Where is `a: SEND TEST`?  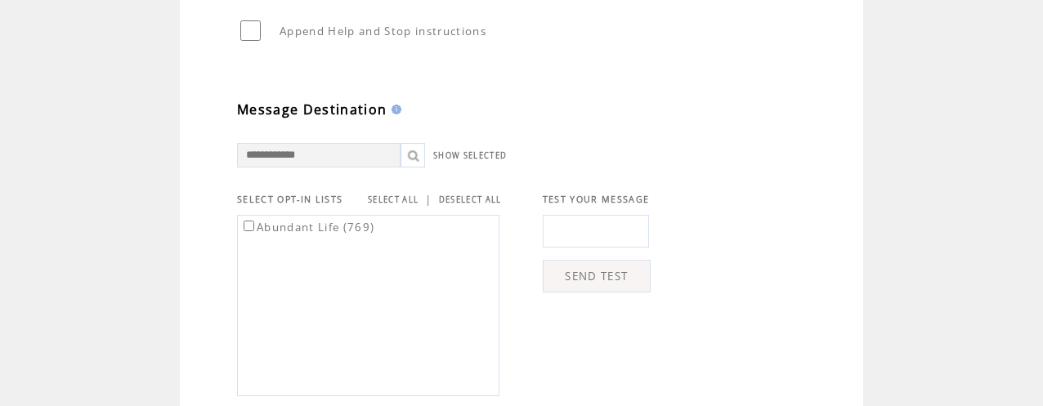
a: SEND TEST is located at coordinates (597, 276).